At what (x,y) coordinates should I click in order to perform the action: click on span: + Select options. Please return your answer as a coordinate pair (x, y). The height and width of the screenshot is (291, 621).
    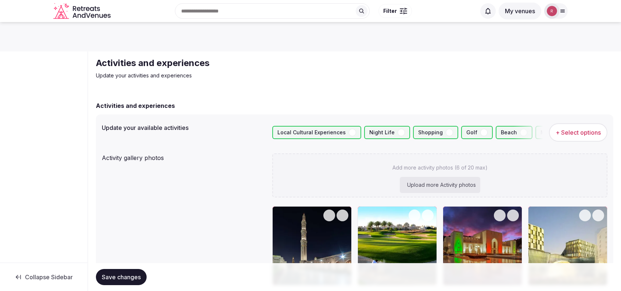
    Looking at the image, I should click on (578, 133).